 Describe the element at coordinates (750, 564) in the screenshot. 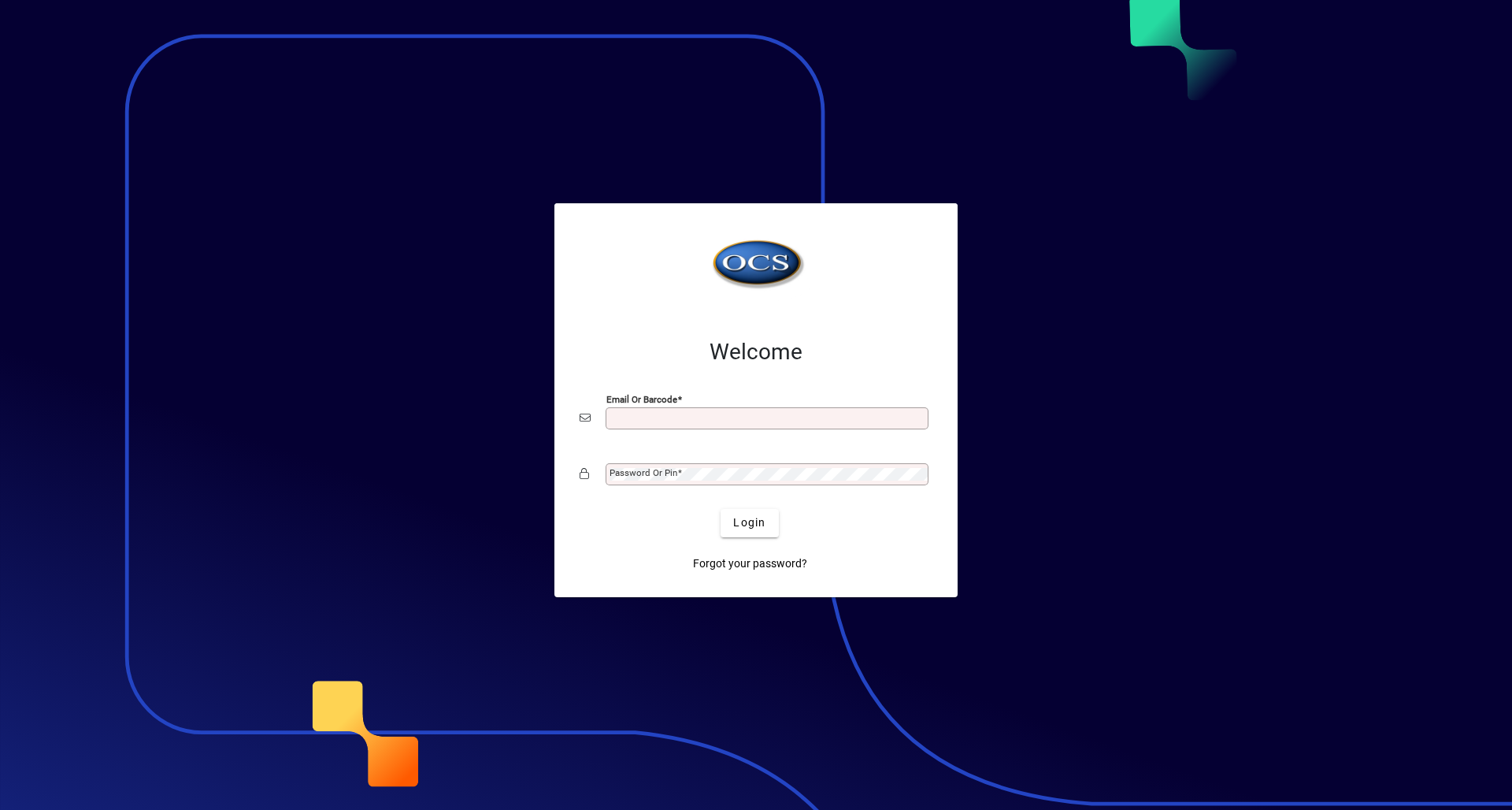

I see `span: Forgot your password?` at that location.